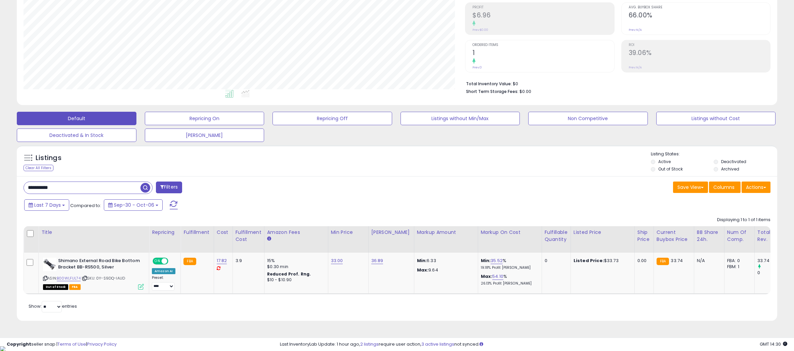 This screenshot has width=794, height=351. What do you see at coordinates (771, 261) in the screenshot?
I see `div: 33.74` at bounding box center [771, 261].